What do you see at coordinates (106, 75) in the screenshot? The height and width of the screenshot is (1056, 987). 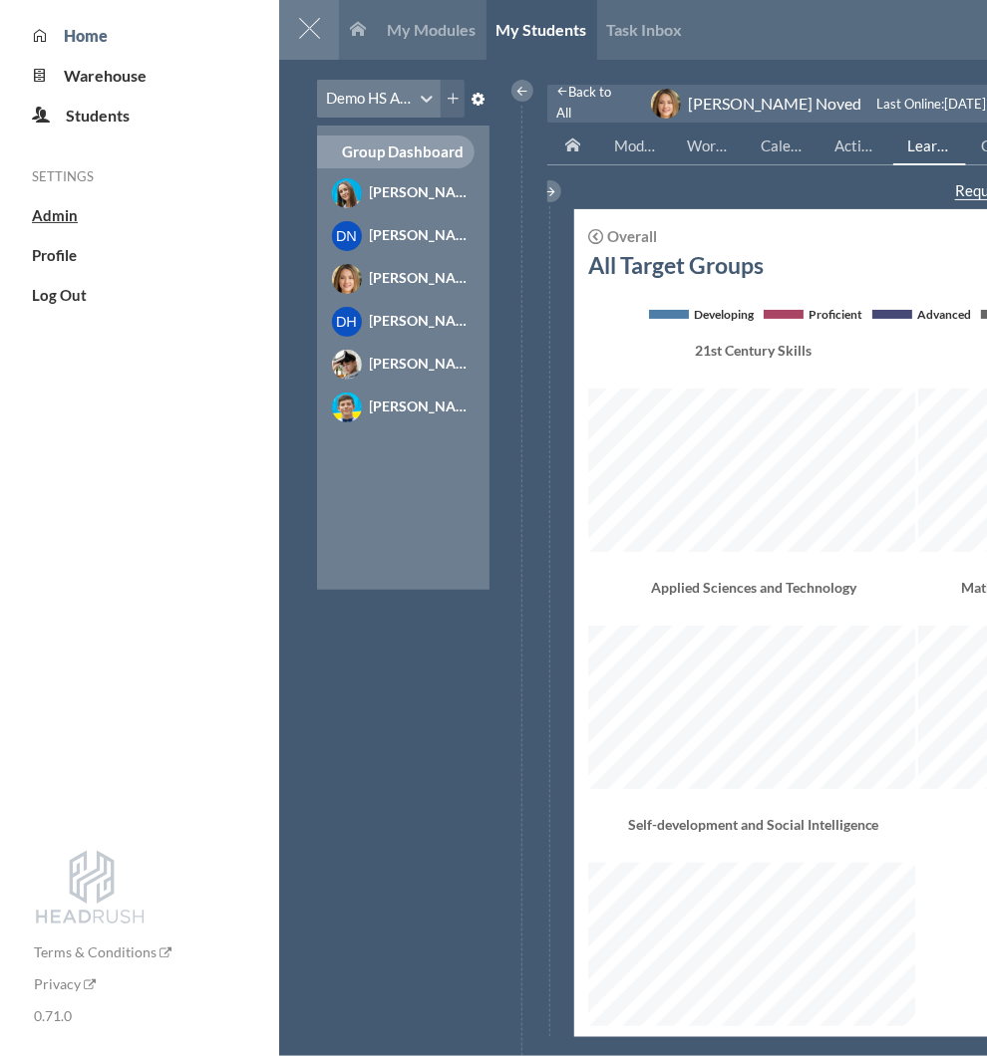 I see `span: Warehouse` at bounding box center [106, 75].